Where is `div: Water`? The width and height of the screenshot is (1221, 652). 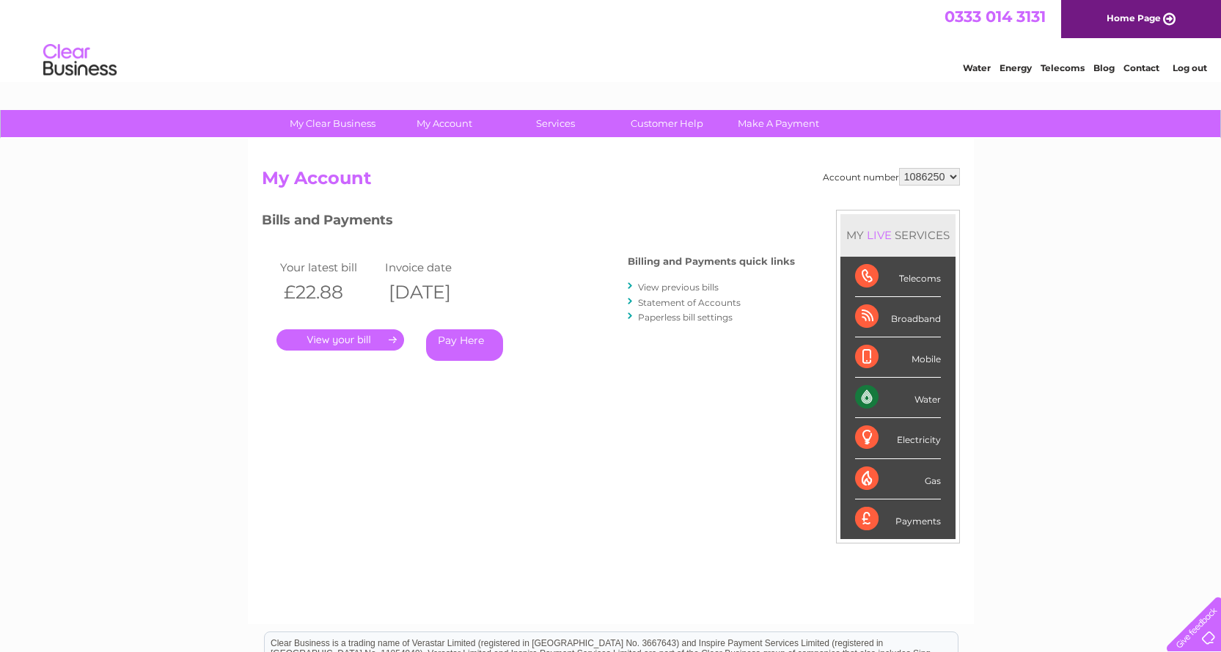 div: Water is located at coordinates (898, 397).